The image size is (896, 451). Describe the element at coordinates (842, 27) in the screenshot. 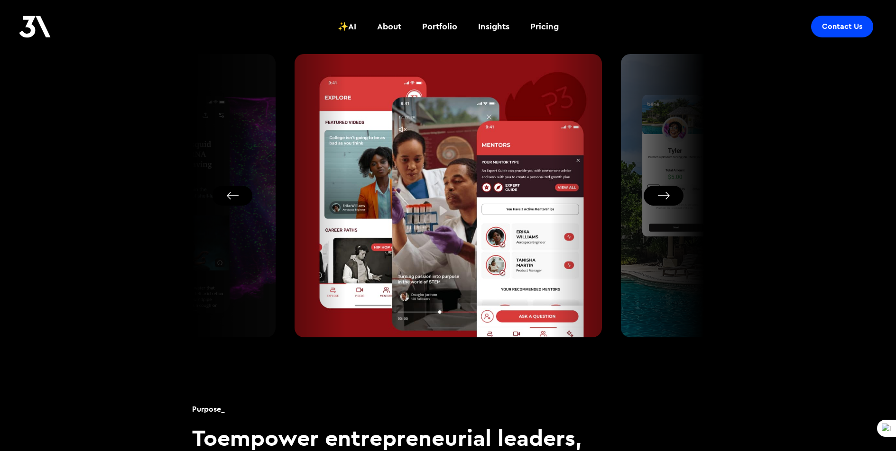

I see `a: Contact Us` at that location.